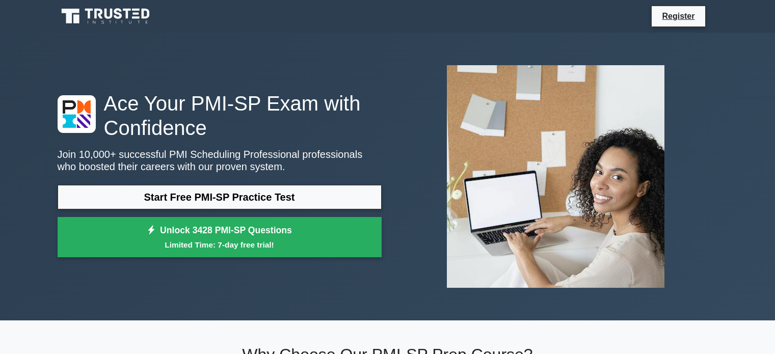  I want to click on p: Join 10,000+ successful PMI Scheduling Professional professionals who boosted their careers with ..., so click(220, 161).